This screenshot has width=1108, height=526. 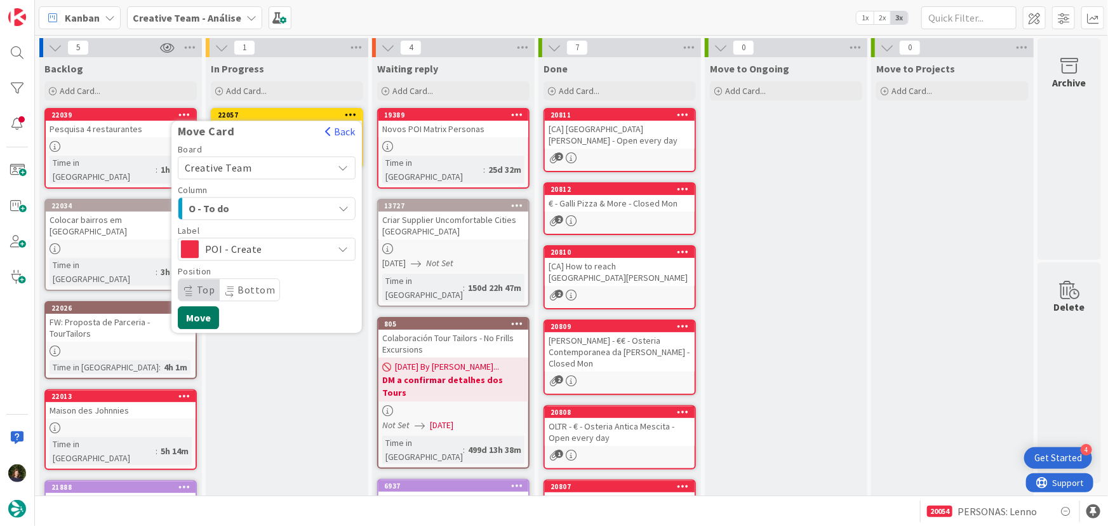 What do you see at coordinates (749, 69) in the screenshot?
I see `span: Move to Ongoing` at bounding box center [749, 69].